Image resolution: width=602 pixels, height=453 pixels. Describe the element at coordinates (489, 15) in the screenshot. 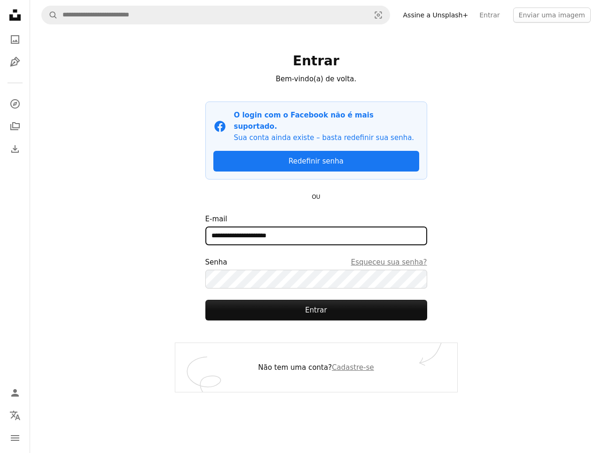

I see `a: Entrar` at that location.